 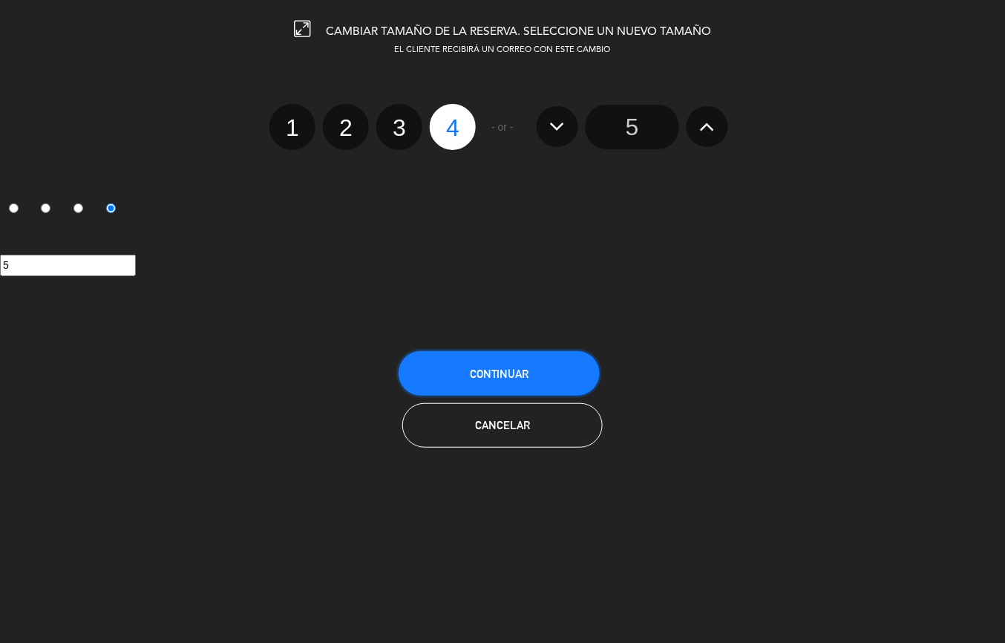 I want to click on label: 1, so click(x=293, y=127).